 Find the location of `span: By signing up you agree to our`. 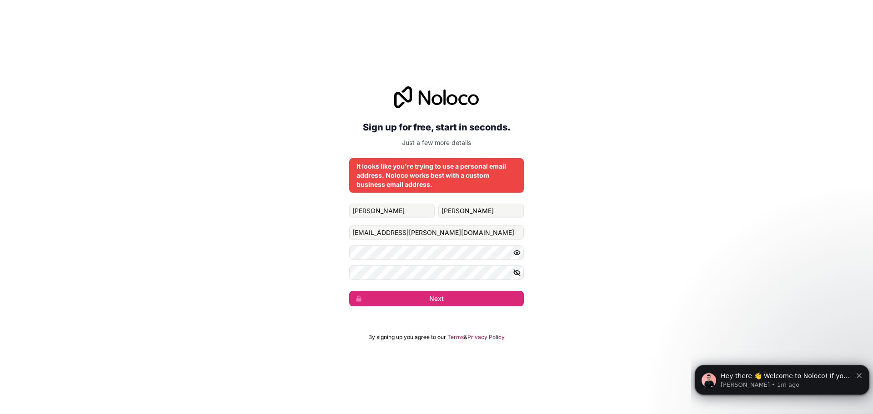

span: By signing up you agree to our is located at coordinates (407, 338).